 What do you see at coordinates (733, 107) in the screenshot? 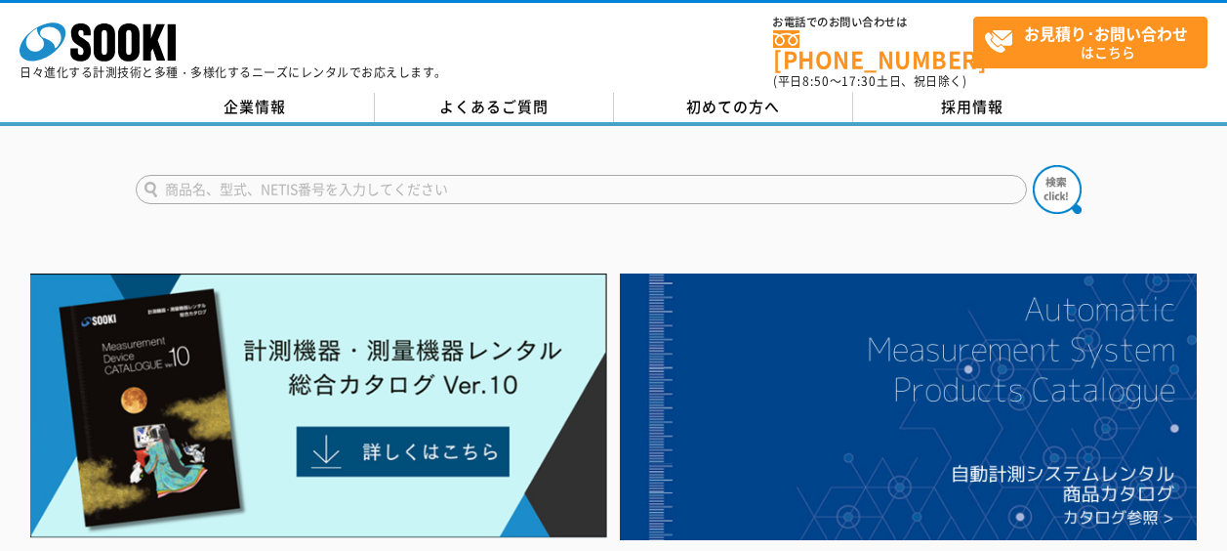
I see `a: 初めての方へ` at bounding box center [733, 107].